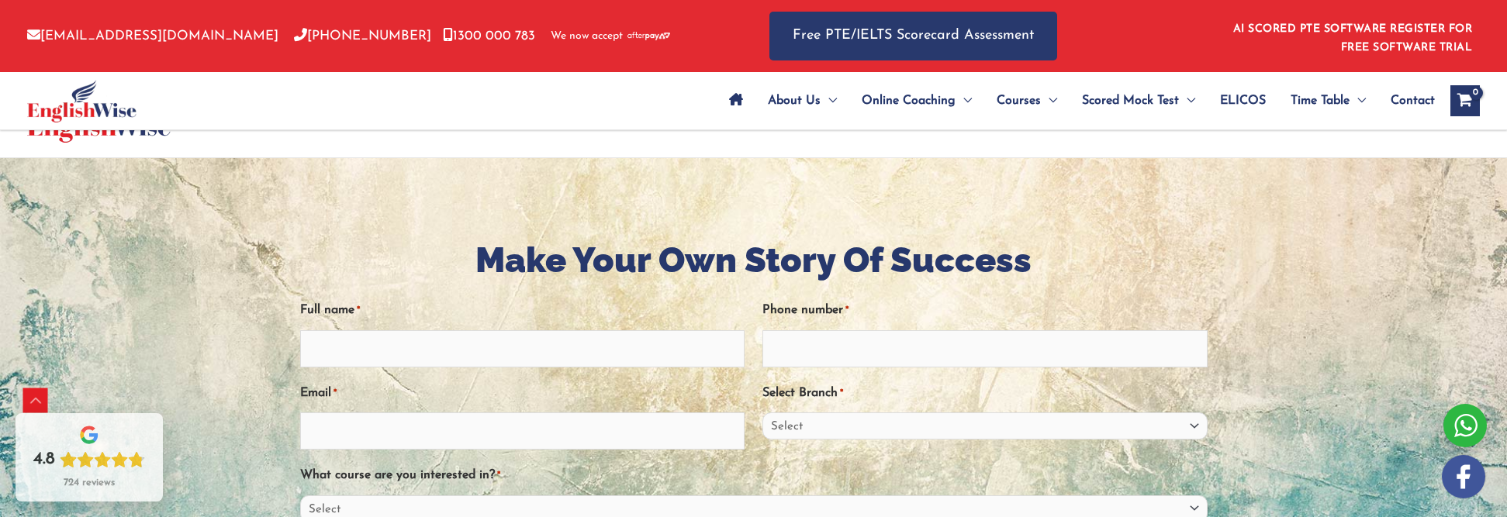 This screenshot has height=517, width=1507. I want to click on label: Full name, so click(330, 310).